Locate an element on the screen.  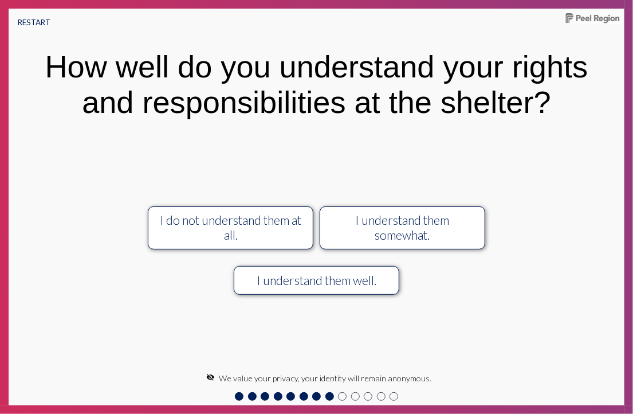
button: RESTART is located at coordinates (34, 22).